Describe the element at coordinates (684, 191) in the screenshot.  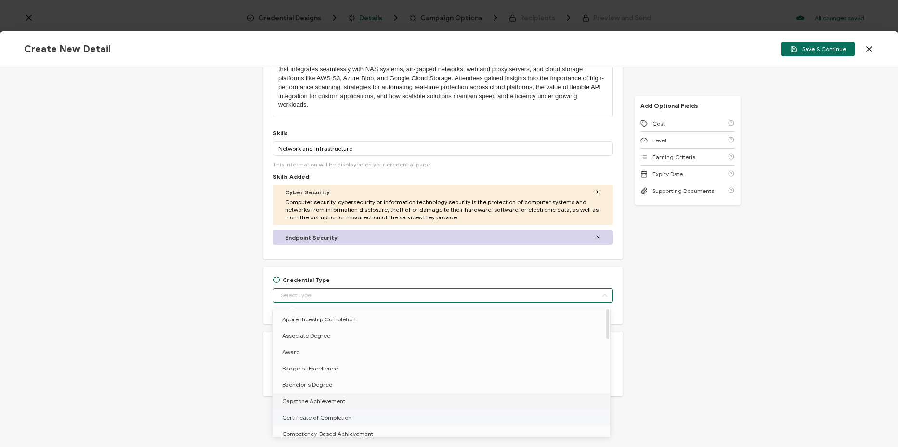
I see `span: Supporting Documents` at that location.